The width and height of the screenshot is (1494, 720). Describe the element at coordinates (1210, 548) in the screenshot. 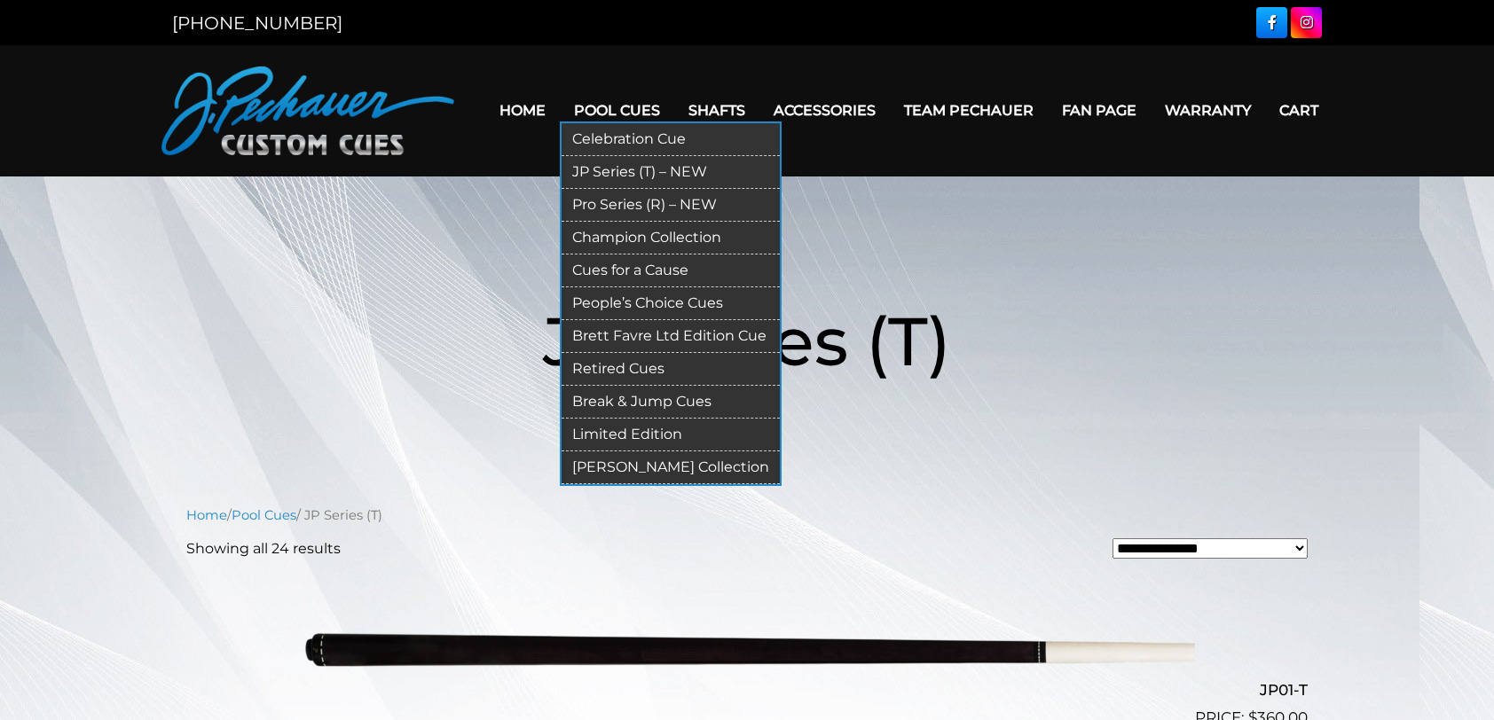

I see `select: Shop order` at that location.